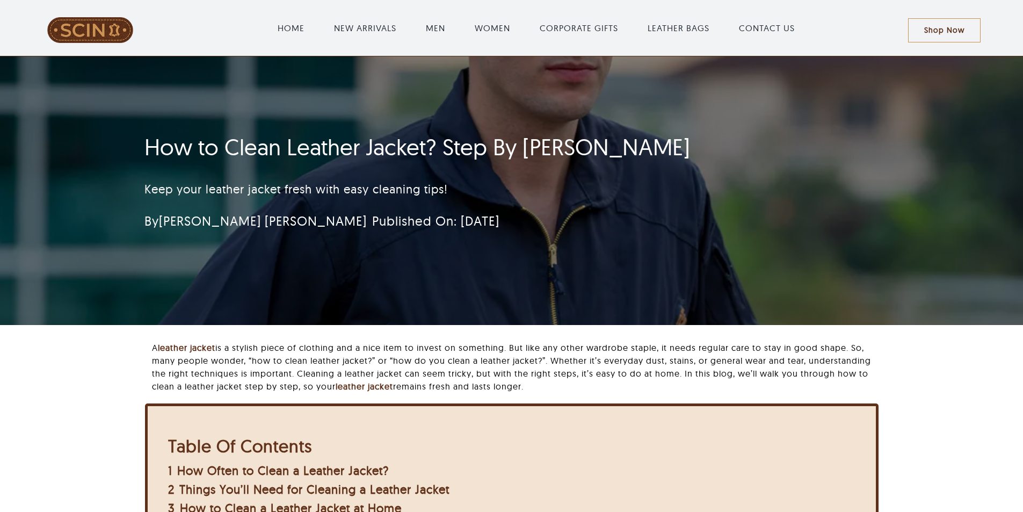  Describe the element at coordinates (436, 28) in the screenshot. I see `a: MEN` at that location.